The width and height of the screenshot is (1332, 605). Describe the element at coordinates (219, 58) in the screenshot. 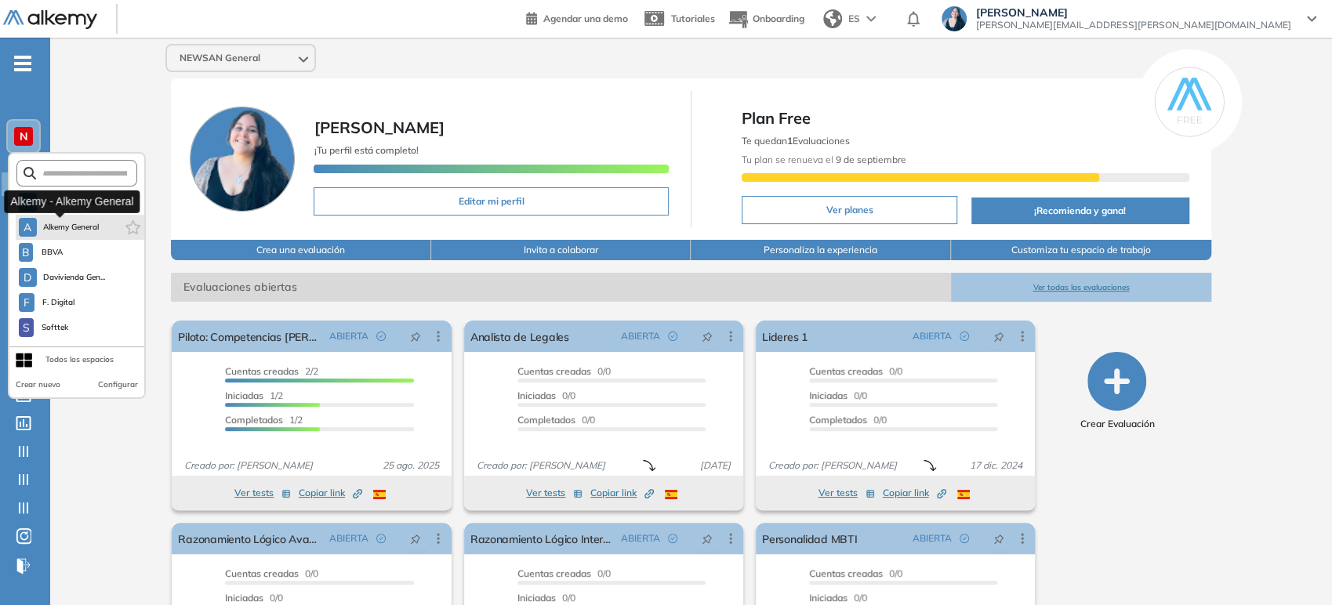

I see `span: NEWSAN General` at that location.